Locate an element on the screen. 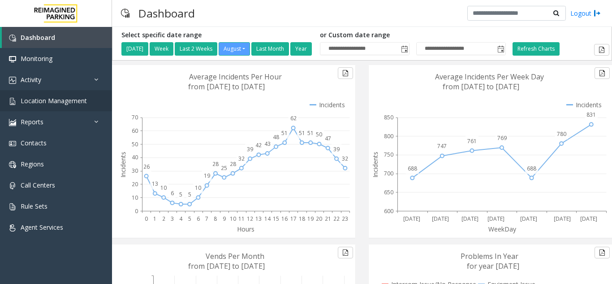  span: Reports is located at coordinates (32, 121).